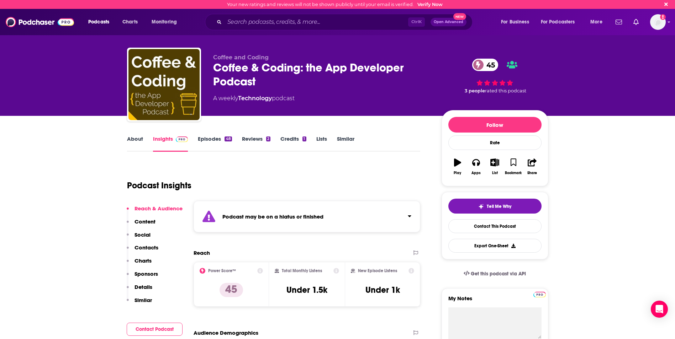  What do you see at coordinates (268, 139) in the screenshot?
I see `div: 2` at bounding box center [268, 139].